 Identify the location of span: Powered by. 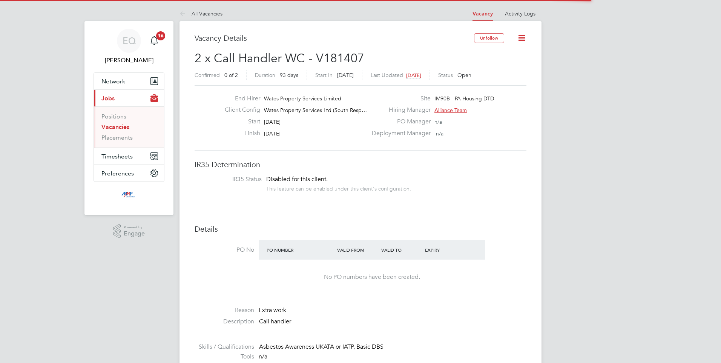
(134, 227).